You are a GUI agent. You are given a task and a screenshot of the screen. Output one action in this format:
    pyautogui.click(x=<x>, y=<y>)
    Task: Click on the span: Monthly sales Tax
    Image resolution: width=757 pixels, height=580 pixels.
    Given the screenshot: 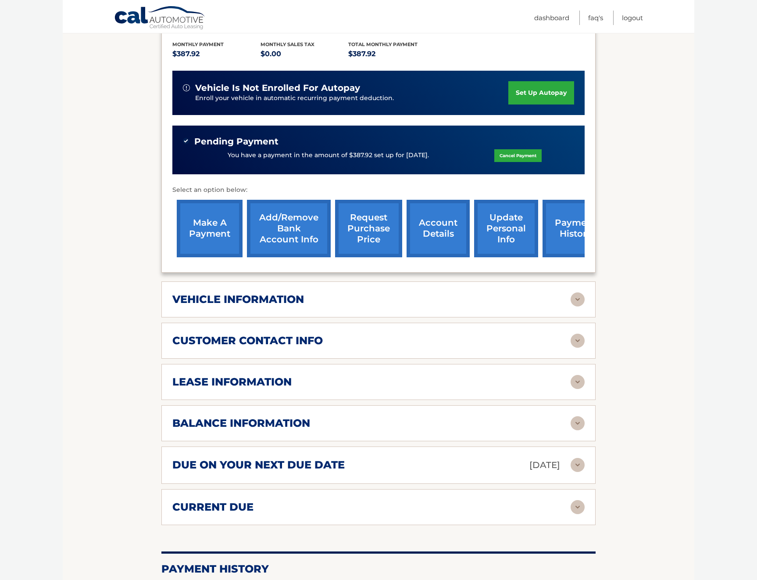 What is the action you would take?
    pyautogui.click(x=287, y=44)
    